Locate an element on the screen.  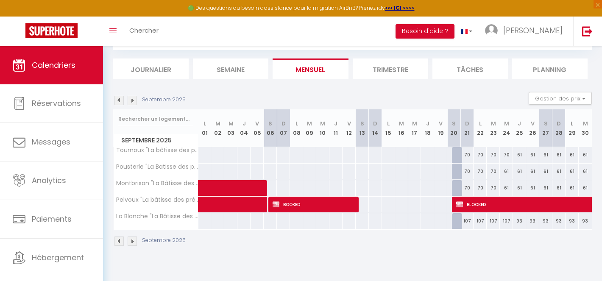
th: 13 is located at coordinates (362, 128).